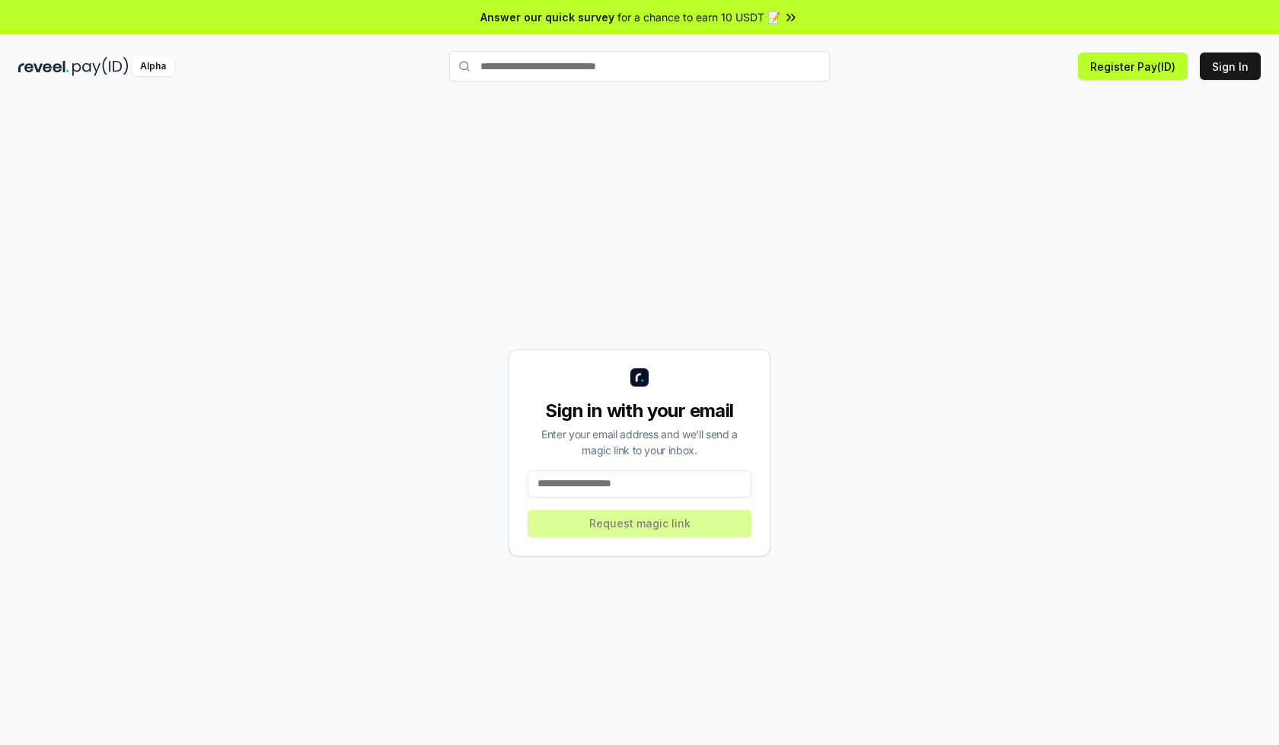  I want to click on button: Sign In, so click(1230, 66).